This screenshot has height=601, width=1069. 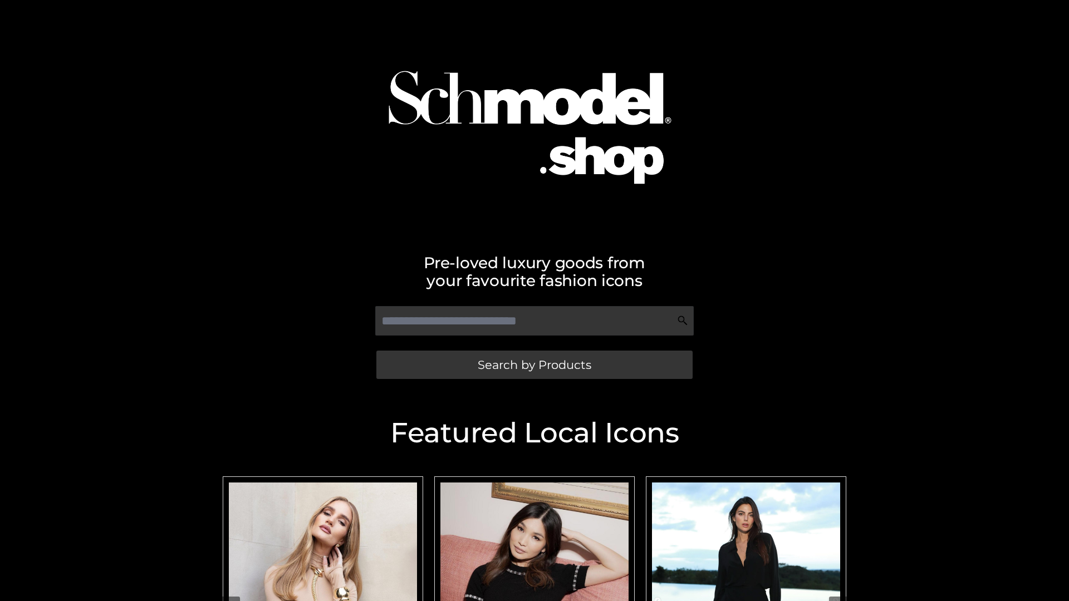 What do you see at coordinates (682, 321) in the screenshot?
I see `img: Search Icon` at bounding box center [682, 321].